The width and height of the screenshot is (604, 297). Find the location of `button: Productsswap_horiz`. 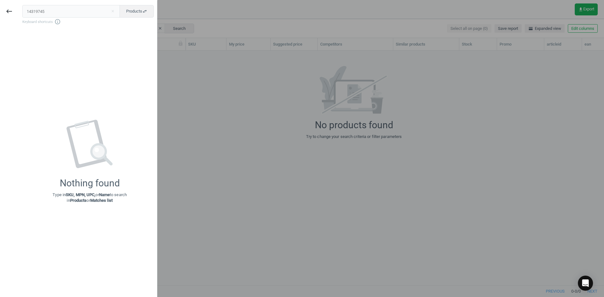

button: Productsswap_horiz is located at coordinates (136, 11).